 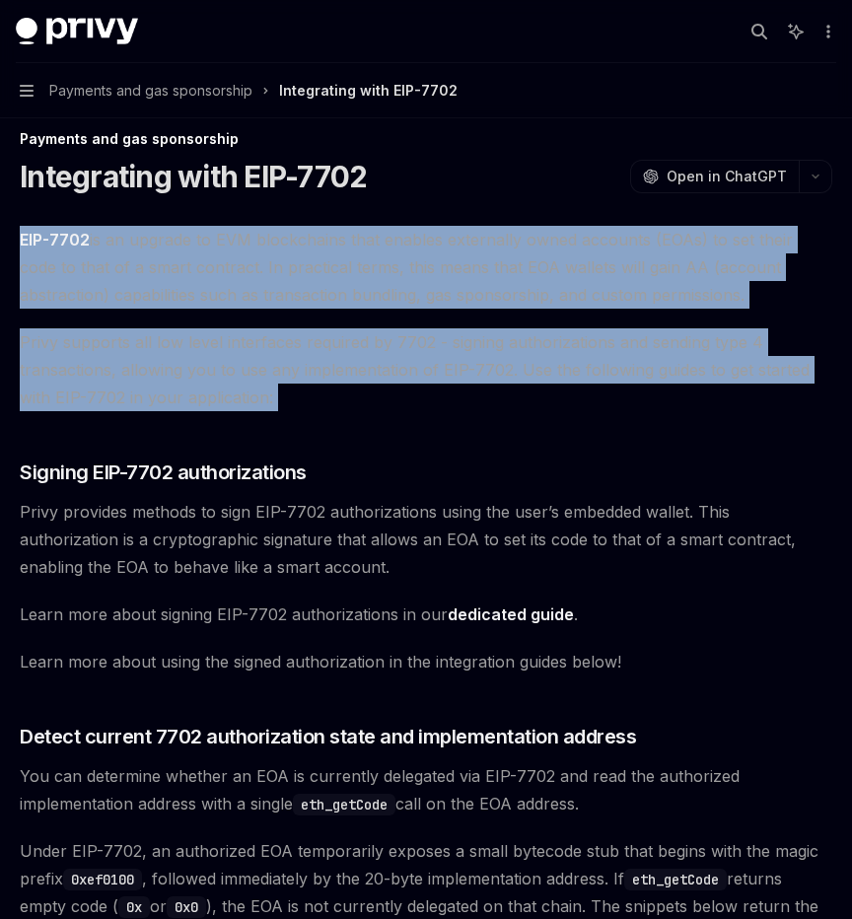 I want to click on span: You can determine whether an EOA is currently delegated via EIP-7702 and read the authorized impl..., so click(x=426, y=790).